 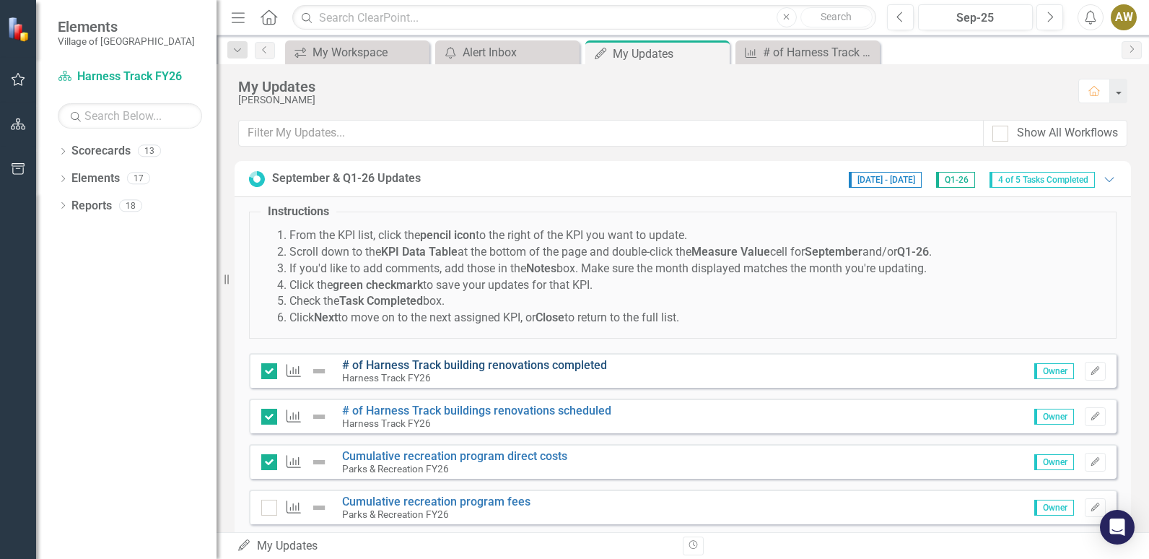 I want to click on a: Alert Inbox, so click(x=507, y=52).